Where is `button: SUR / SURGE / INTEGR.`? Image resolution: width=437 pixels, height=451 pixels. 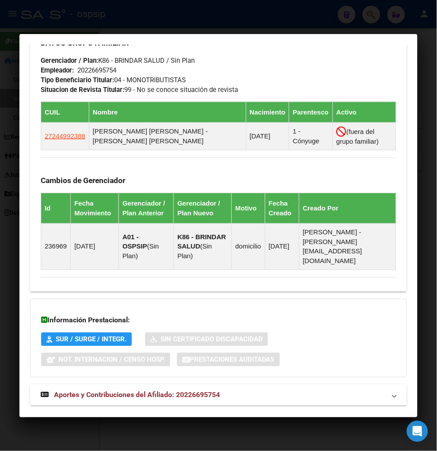
button: SUR / SURGE / INTEGR. is located at coordinates (86, 339).